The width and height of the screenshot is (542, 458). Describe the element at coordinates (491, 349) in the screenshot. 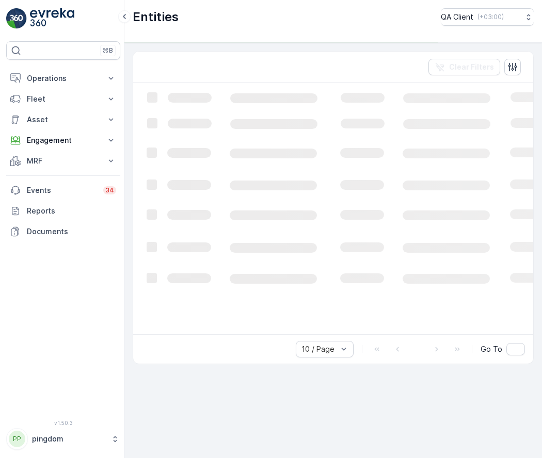

I see `span: Go To` at that location.